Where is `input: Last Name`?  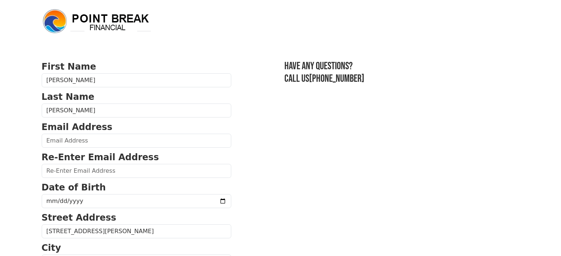 input: Last Name is located at coordinates (136, 111).